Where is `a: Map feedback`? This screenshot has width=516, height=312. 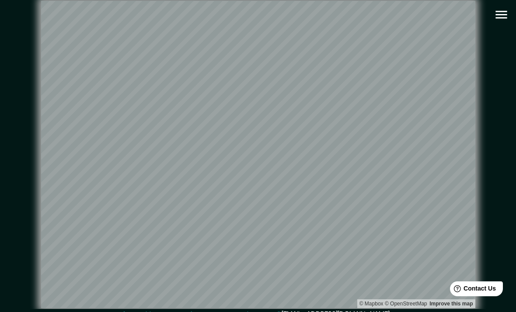 a: Map feedback is located at coordinates (451, 303).